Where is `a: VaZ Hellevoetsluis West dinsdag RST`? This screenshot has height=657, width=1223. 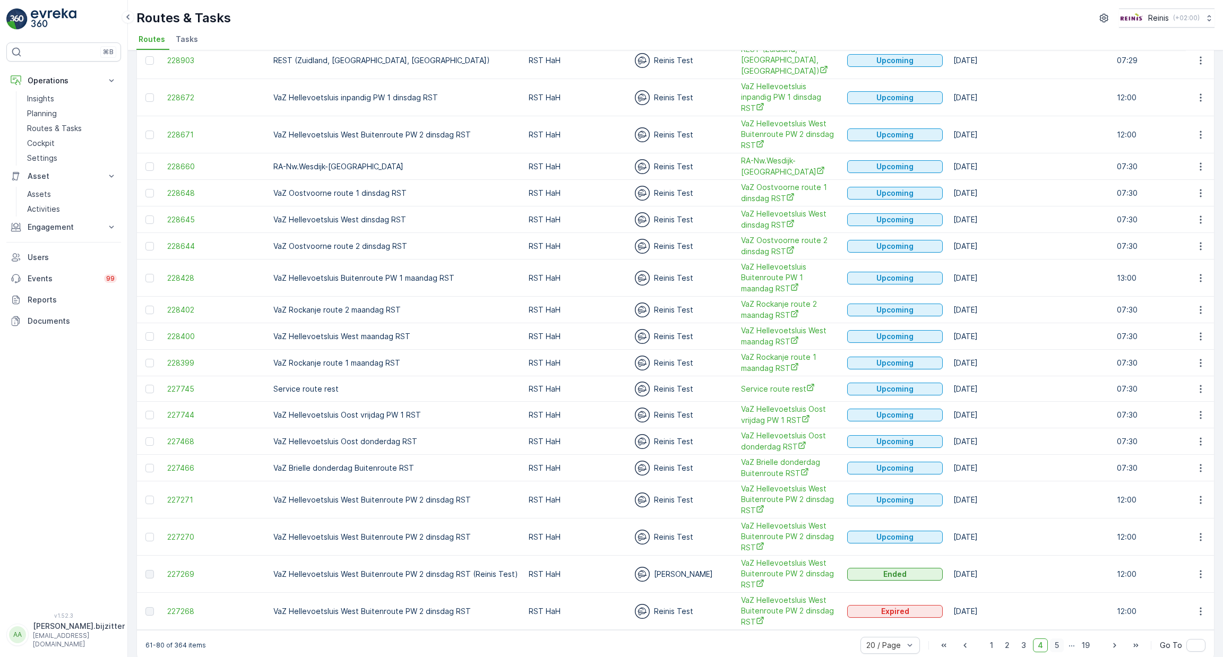
a: VaZ Hellevoetsluis West dinsdag RST is located at coordinates (789, 219).